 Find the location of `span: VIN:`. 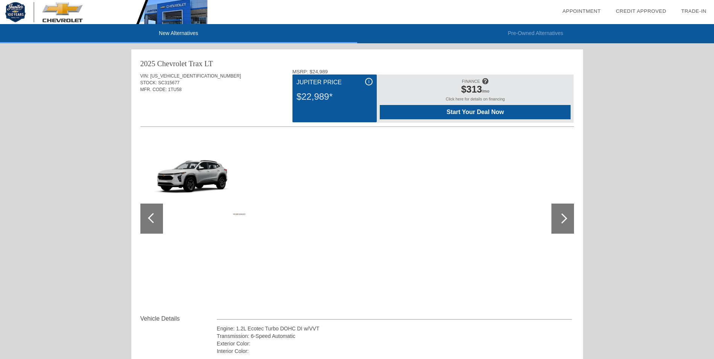

span: VIN: is located at coordinates (145, 76).